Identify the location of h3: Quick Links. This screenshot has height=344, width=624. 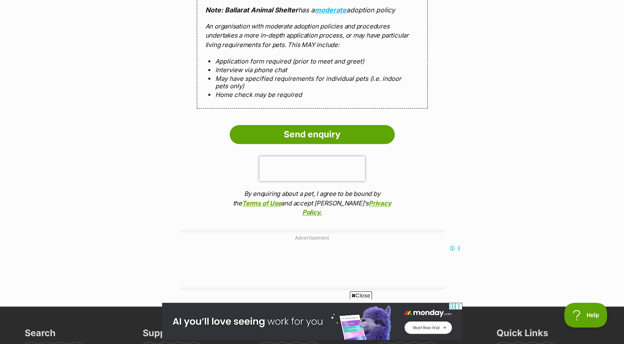
(522, 335).